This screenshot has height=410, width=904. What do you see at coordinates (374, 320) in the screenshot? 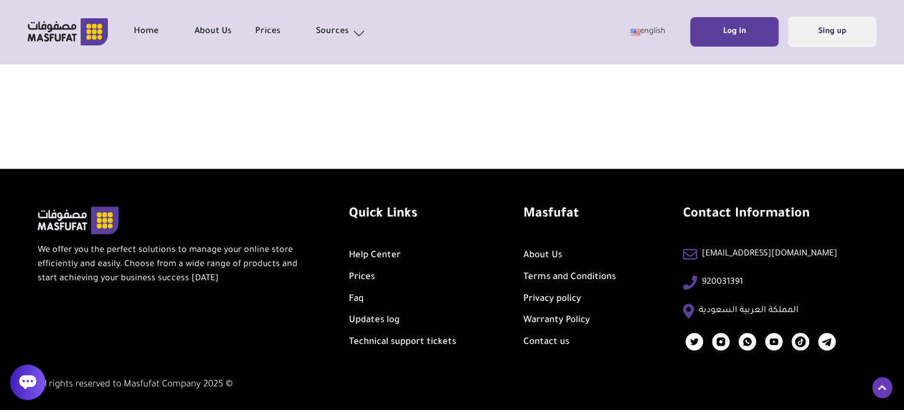
I see `a: Updates log` at bounding box center [374, 320].